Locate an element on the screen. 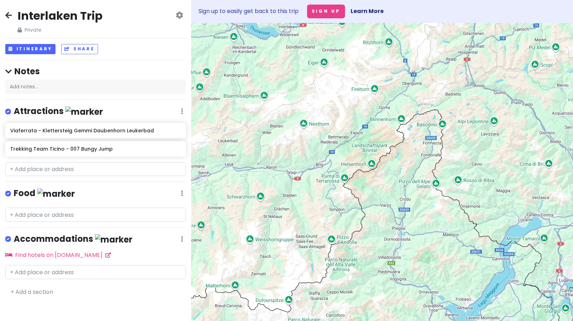 The image size is (573, 321). a: + Add a section is located at coordinates (32, 291).